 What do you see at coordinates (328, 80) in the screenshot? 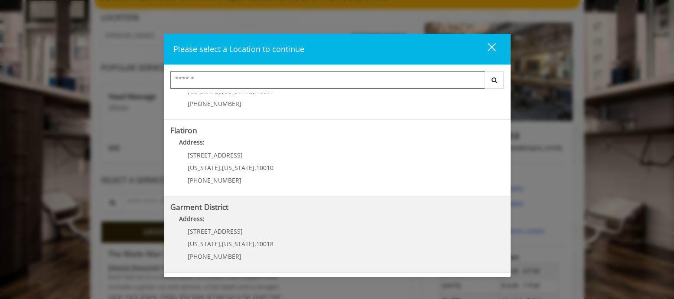
I see `input: Search Center` at bounding box center [328, 80].